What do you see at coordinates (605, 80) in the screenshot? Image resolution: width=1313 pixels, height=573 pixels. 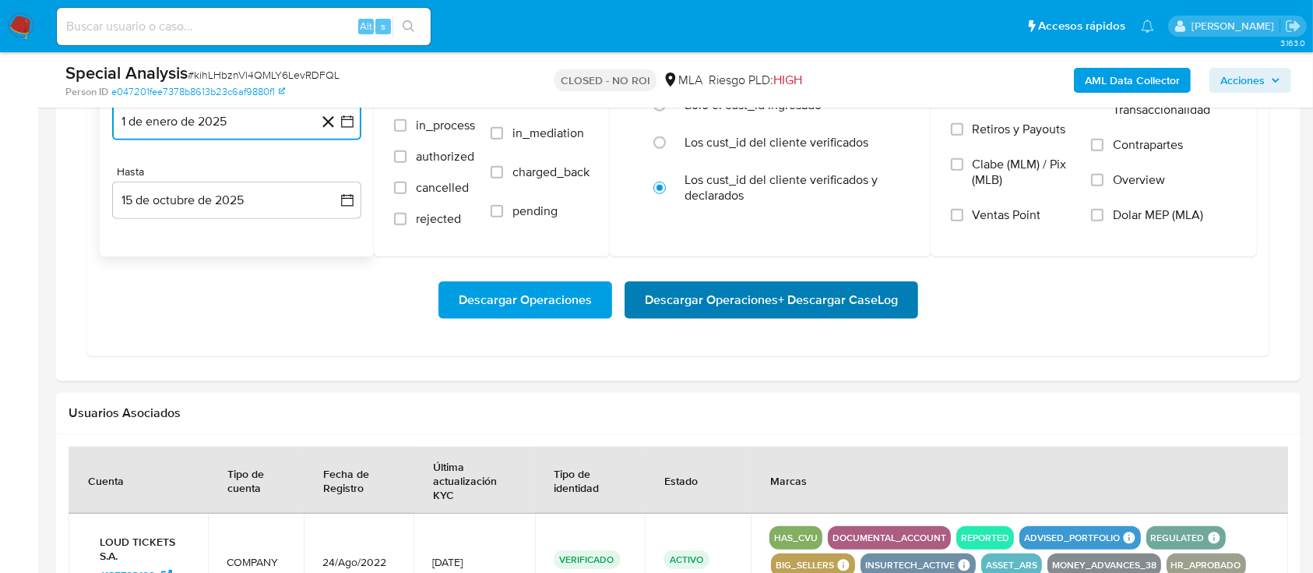 I see `p: CLOSED - NO ROI` at bounding box center [605, 80].